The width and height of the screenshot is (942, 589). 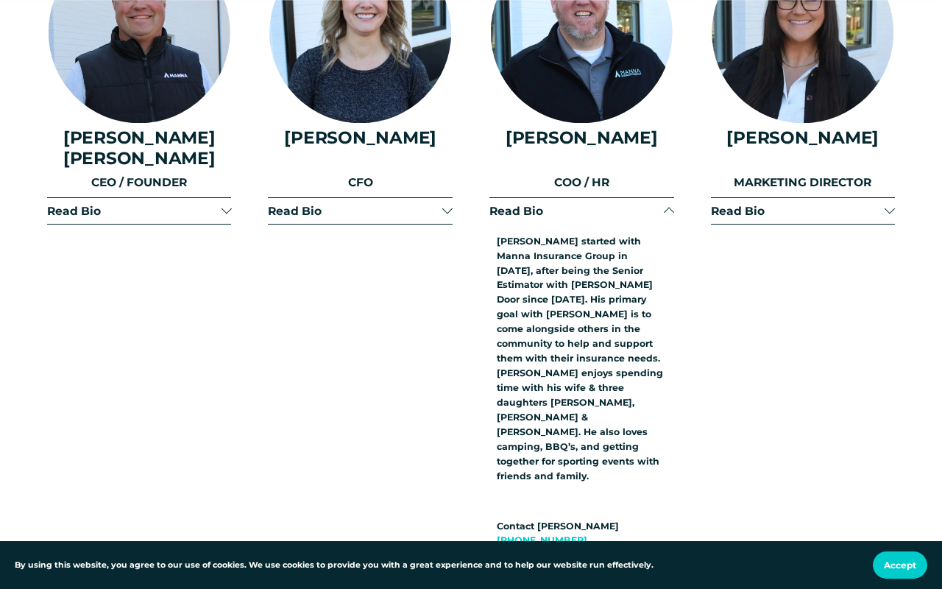 I want to click on p: CEO / FOUNDER, so click(x=139, y=182).